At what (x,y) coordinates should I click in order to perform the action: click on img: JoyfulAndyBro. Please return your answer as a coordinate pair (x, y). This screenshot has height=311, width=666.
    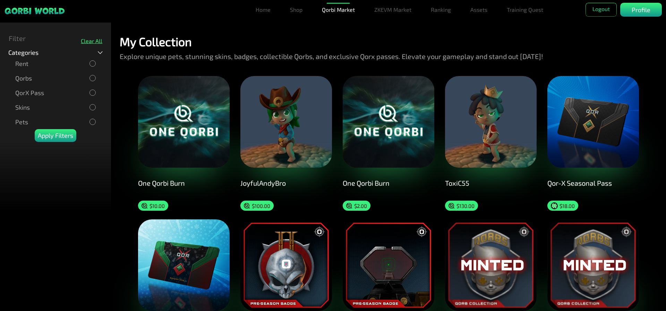
    Looking at the image, I should click on (286, 122).